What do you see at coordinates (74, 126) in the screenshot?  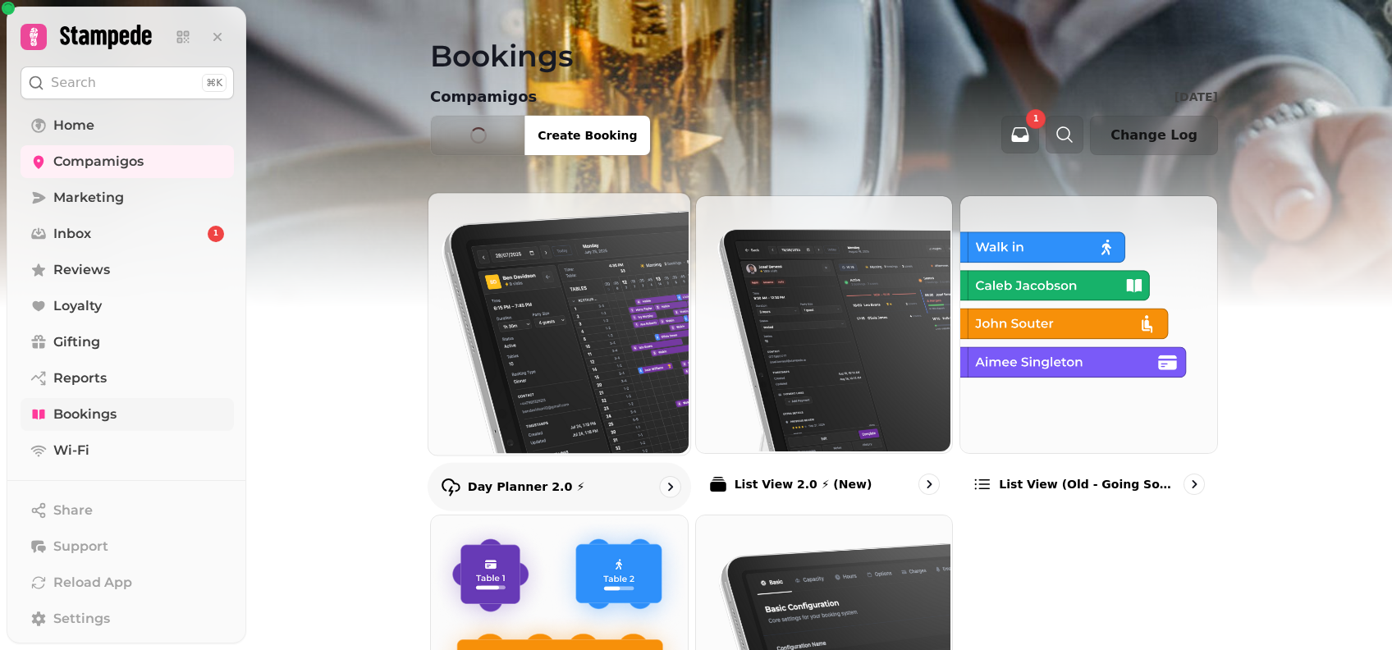 I see `span: Home` at bounding box center [74, 126].